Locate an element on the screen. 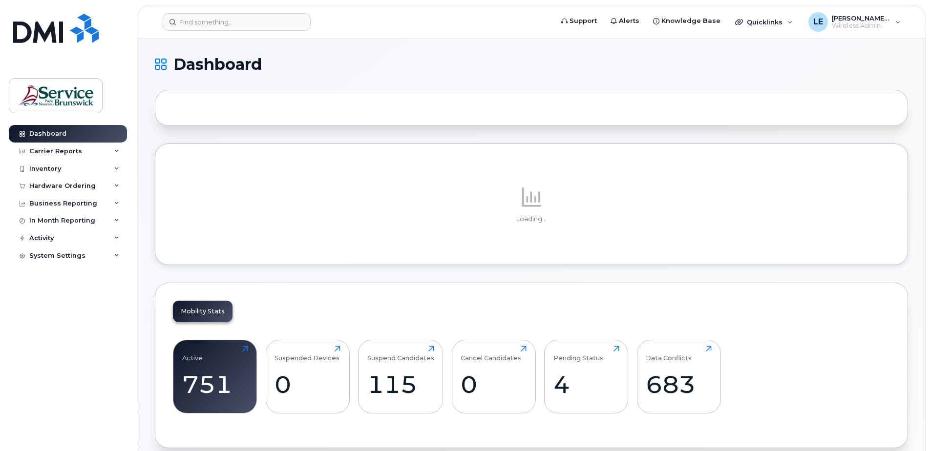 The width and height of the screenshot is (931, 451). p: Loading... is located at coordinates (531, 219).